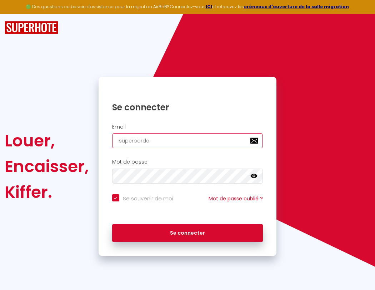 Image resolution: width=375 pixels, height=290 pixels. What do you see at coordinates (47, 141) in the screenshot?
I see `div: Louer,` at bounding box center [47, 141].